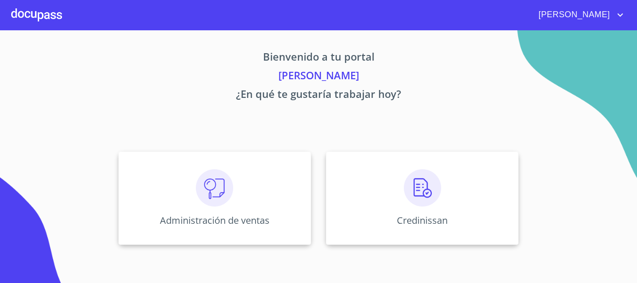 This screenshot has width=637, height=283. Describe the element at coordinates (214, 188) in the screenshot. I see `img: consulta.png` at that location.